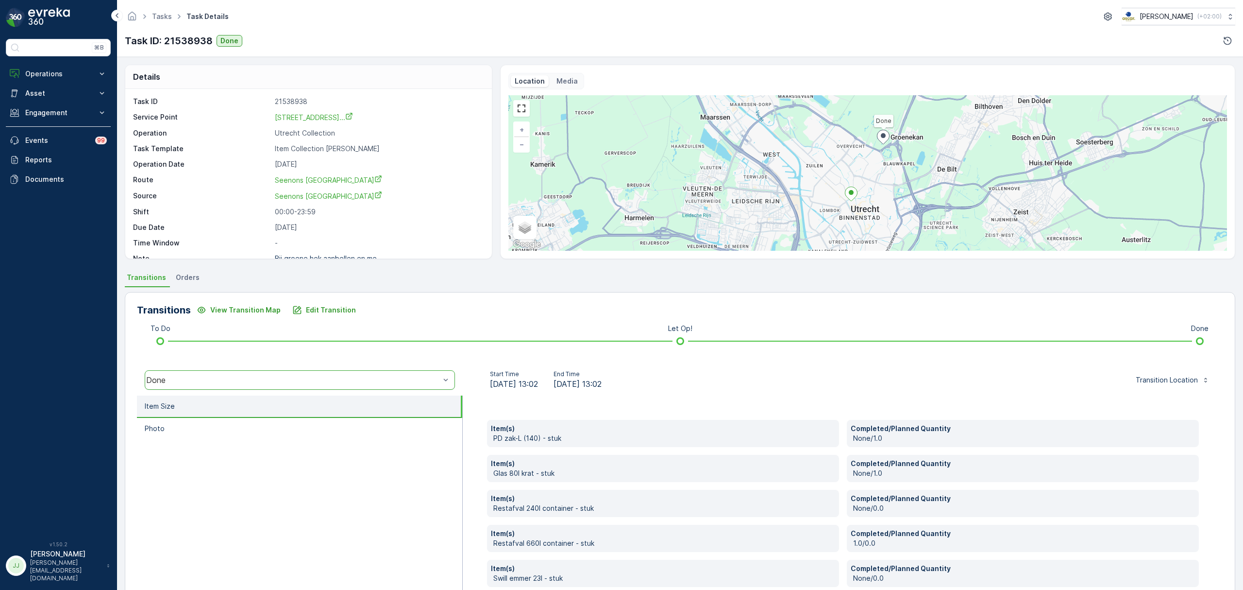 Image resolution: width=1243 pixels, height=590 pixels. I want to click on p: Details, so click(147, 77).